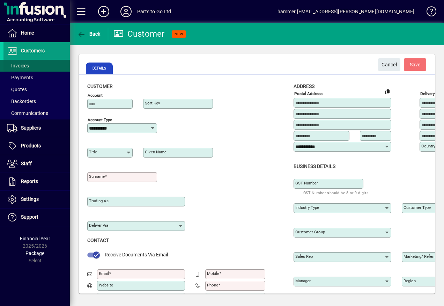 The image size is (444, 306). Describe the element at coordinates (179, 34) in the screenshot. I see `span: NEW` at that location.